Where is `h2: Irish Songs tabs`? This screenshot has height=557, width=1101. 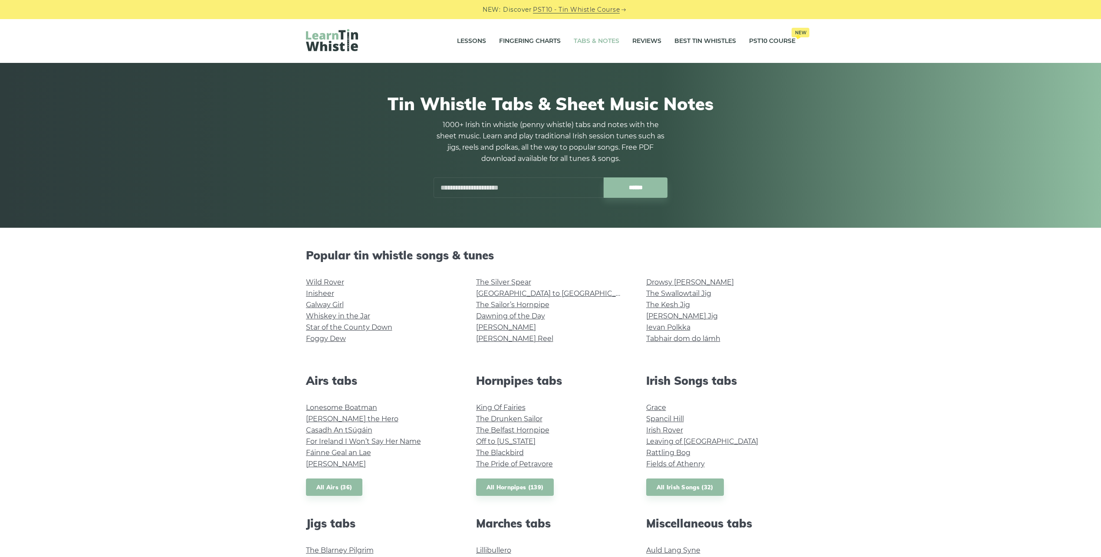 h2: Irish Songs tabs is located at coordinates (721, 381).